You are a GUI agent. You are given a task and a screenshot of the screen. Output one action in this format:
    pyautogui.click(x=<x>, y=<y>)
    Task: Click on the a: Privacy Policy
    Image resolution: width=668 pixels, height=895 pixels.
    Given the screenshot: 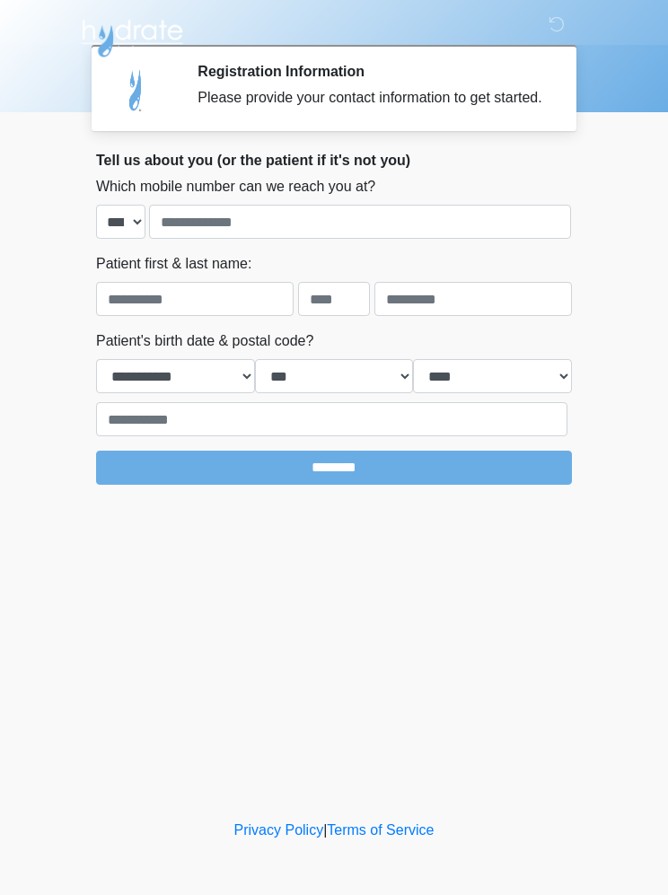 What is the action you would take?
    pyautogui.click(x=279, y=830)
    